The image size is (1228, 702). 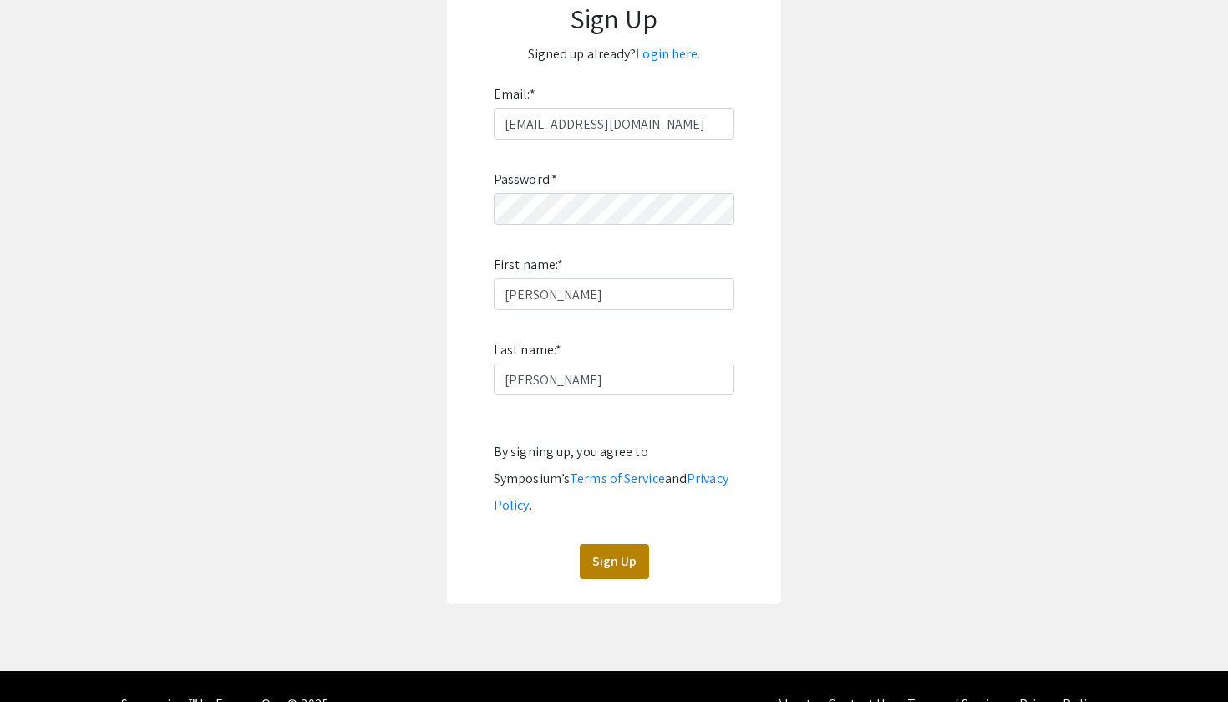 What do you see at coordinates (614, 479) in the screenshot?
I see `div: By signing up, you agree to Symposium’s and .` at bounding box center [614, 479].